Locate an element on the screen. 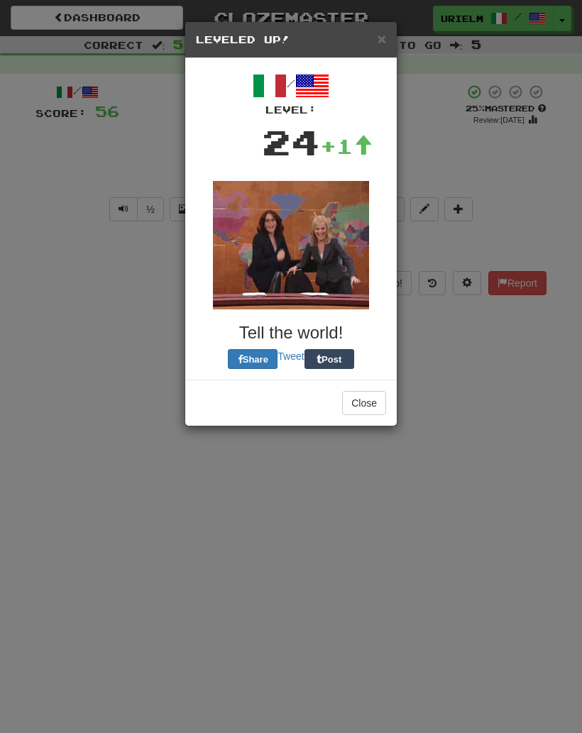  a: Tweet is located at coordinates (290, 356).